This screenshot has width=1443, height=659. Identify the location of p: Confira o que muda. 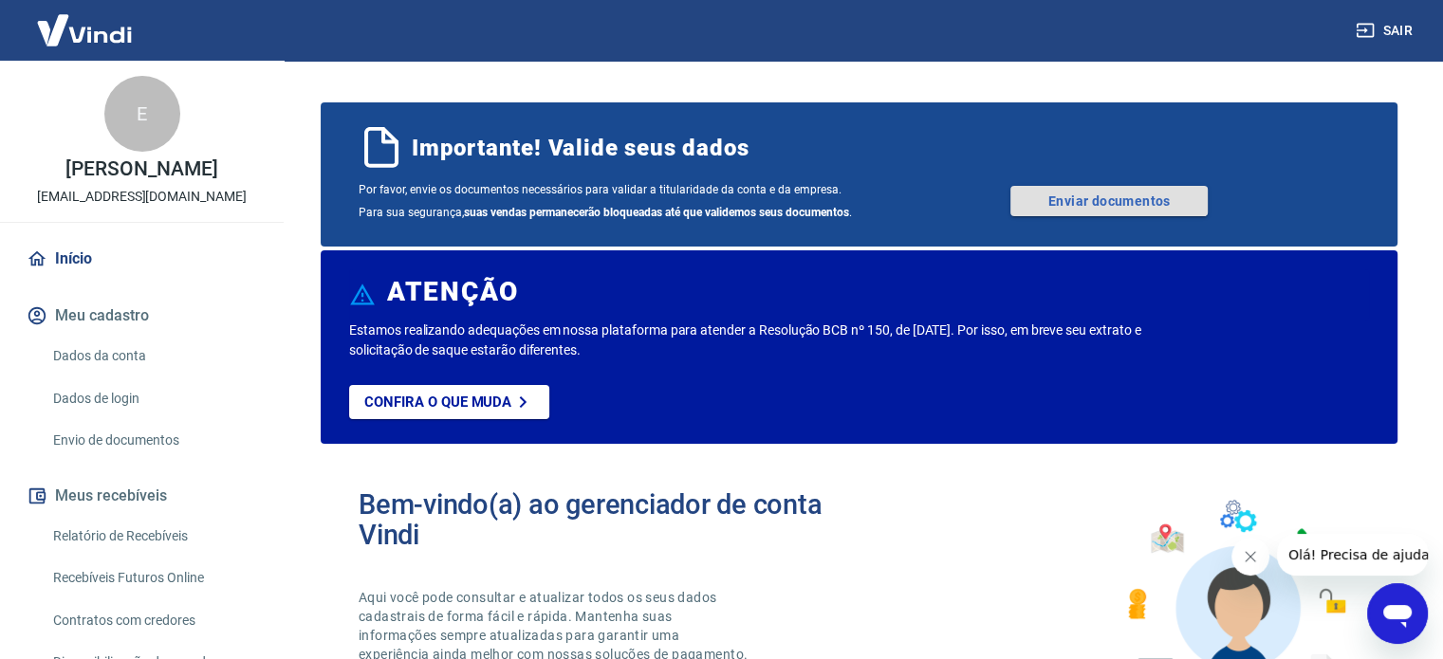
(437, 402).